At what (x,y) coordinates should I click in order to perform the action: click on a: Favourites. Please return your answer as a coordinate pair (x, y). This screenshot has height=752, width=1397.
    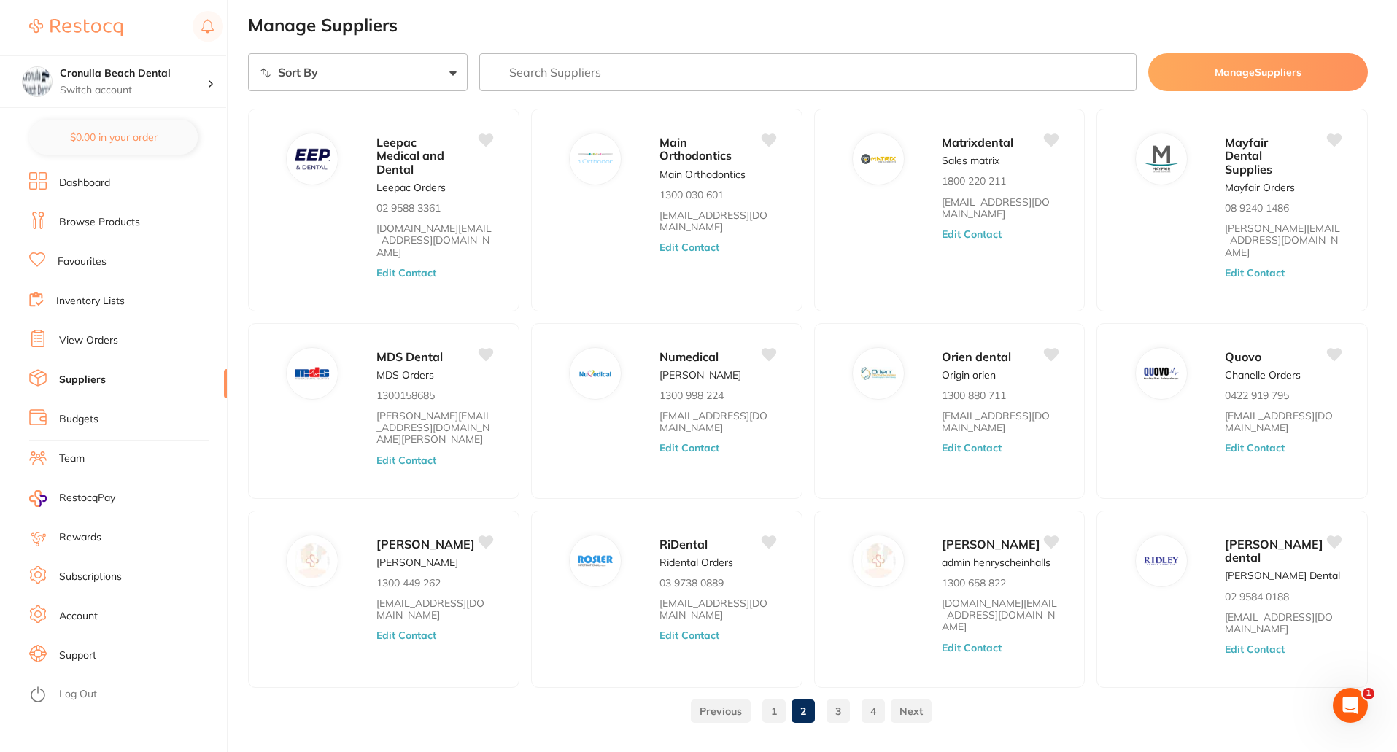
    Looking at the image, I should click on (82, 262).